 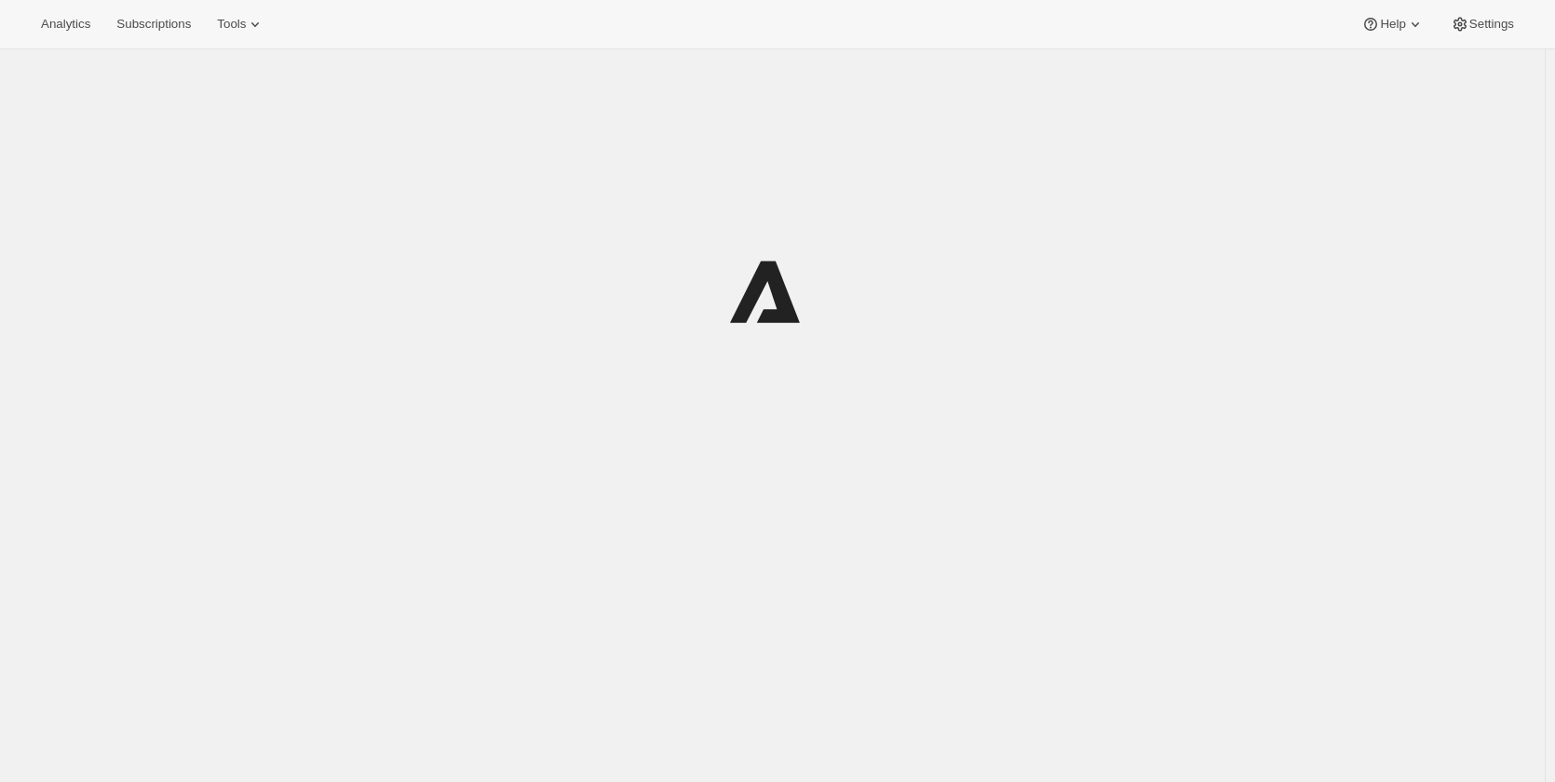 What do you see at coordinates (154, 24) in the screenshot?
I see `button: Subscriptions` at bounding box center [154, 24].